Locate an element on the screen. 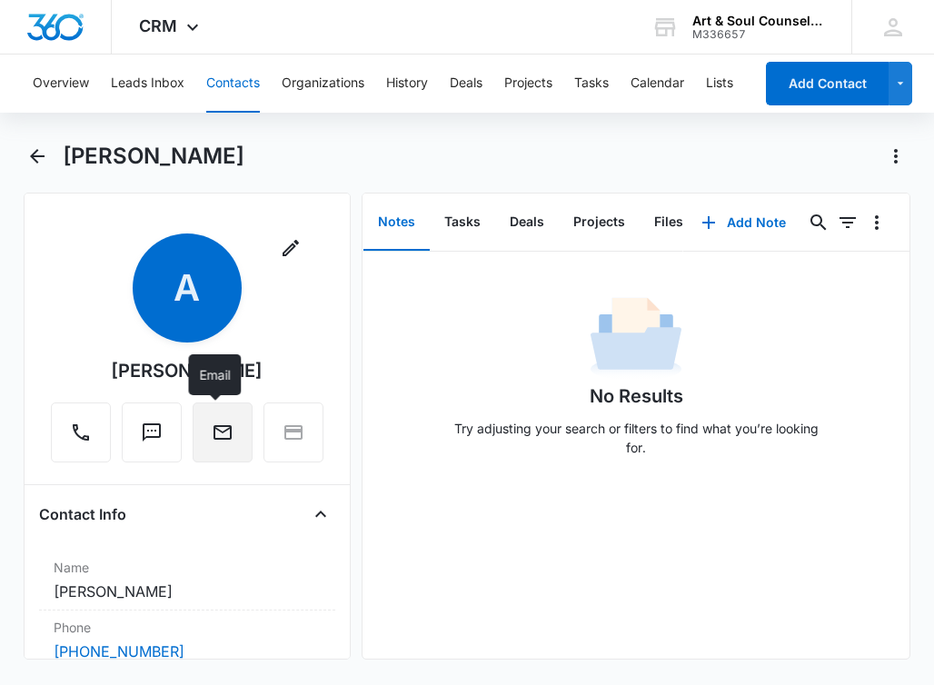 This screenshot has width=934, height=685. button: Add Contact is located at coordinates (827, 84).